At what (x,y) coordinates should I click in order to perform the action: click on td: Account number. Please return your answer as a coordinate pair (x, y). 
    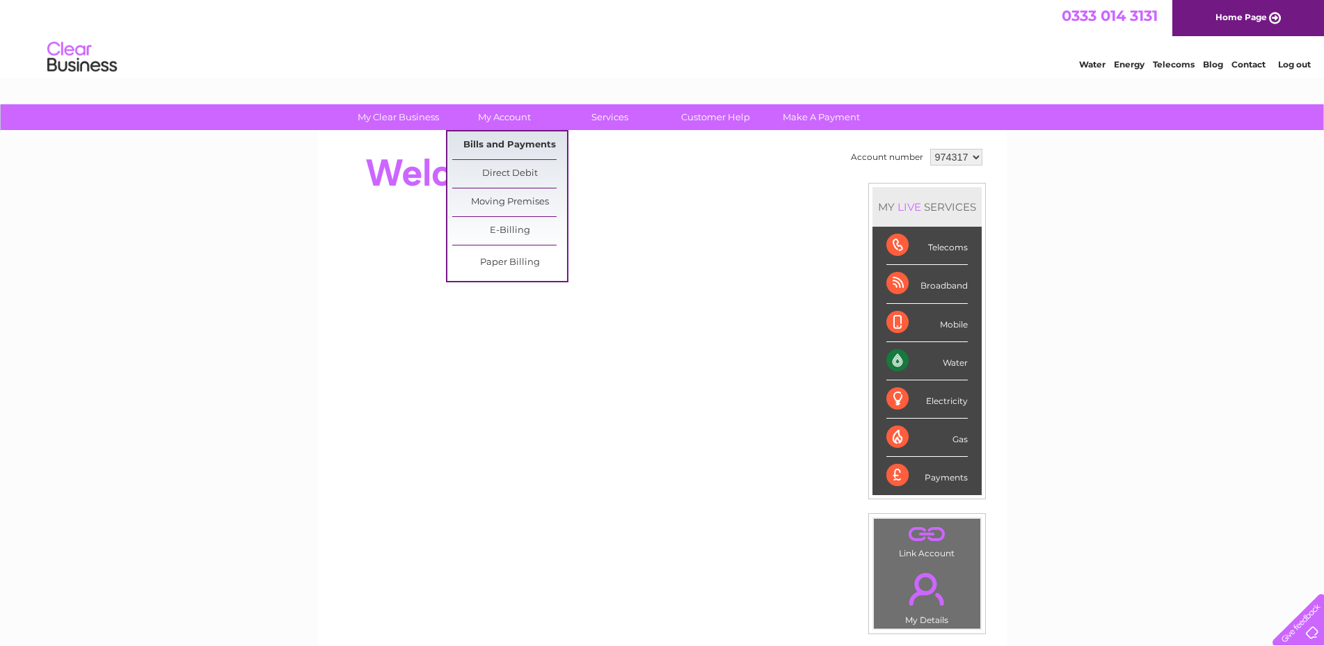
    Looking at the image, I should click on (887, 157).